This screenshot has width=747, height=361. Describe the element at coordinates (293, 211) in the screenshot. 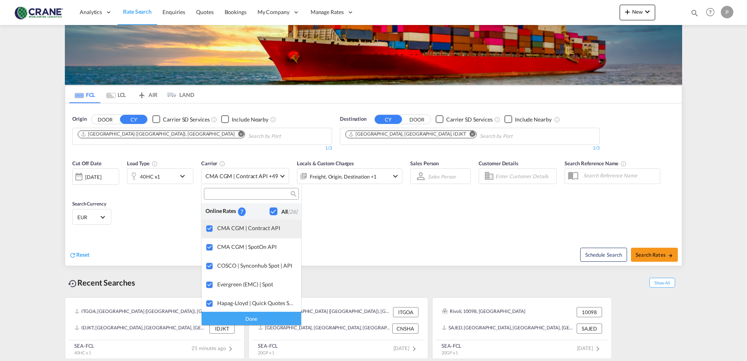

I see `span: (26)` at that location.